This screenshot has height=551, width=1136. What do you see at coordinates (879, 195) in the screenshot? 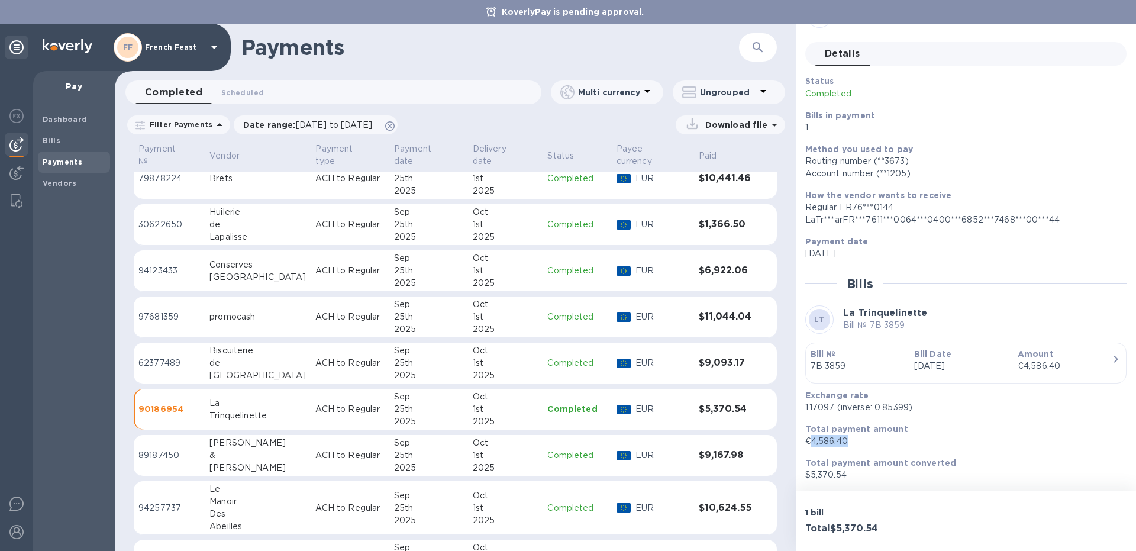
I see `b: How the vendor wants to receive` at bounding box center [879, 195].